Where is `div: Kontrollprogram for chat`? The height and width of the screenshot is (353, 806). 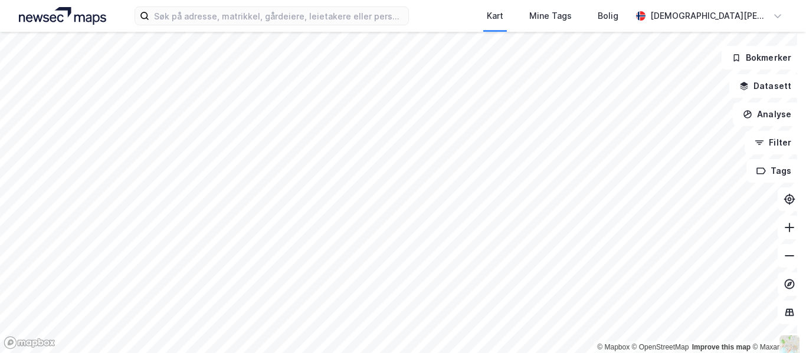 div: Kontrollprogram for chat is located at coordinates (777, 325).